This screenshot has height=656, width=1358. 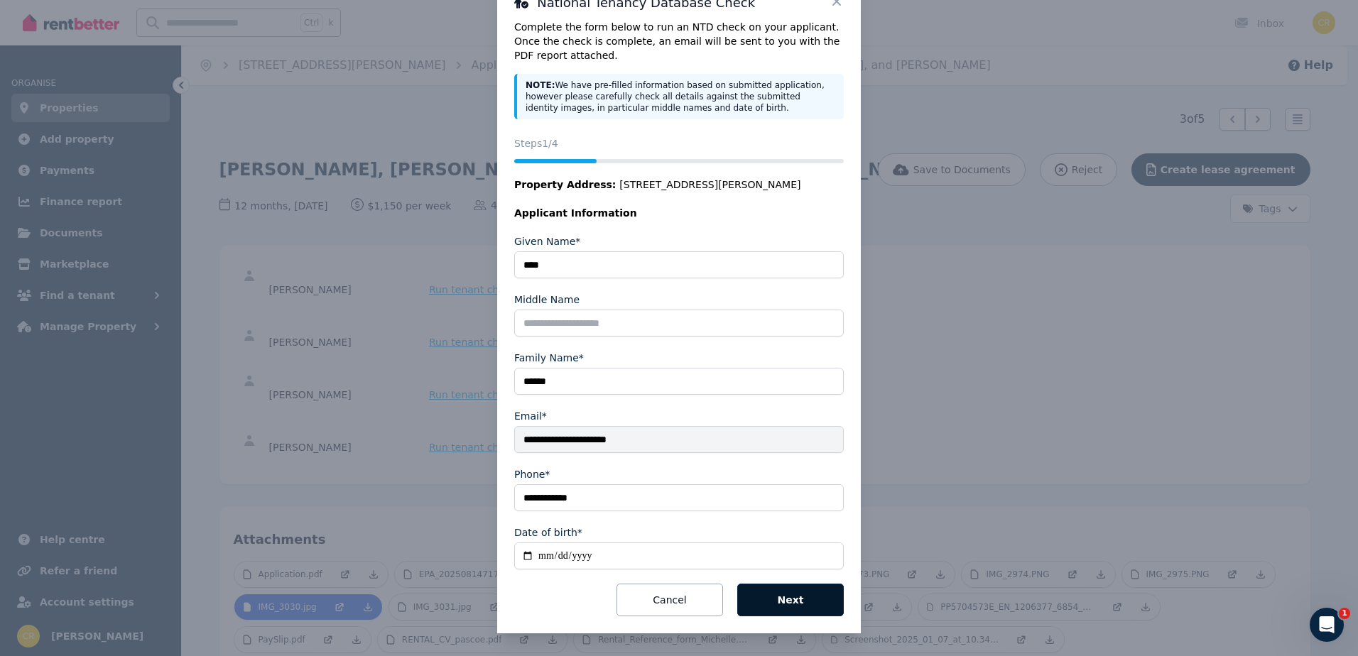 What do you see at coordinates (670, 600) in the screenshot?
I see `button: Cancel` at bounding box center [670, 600].